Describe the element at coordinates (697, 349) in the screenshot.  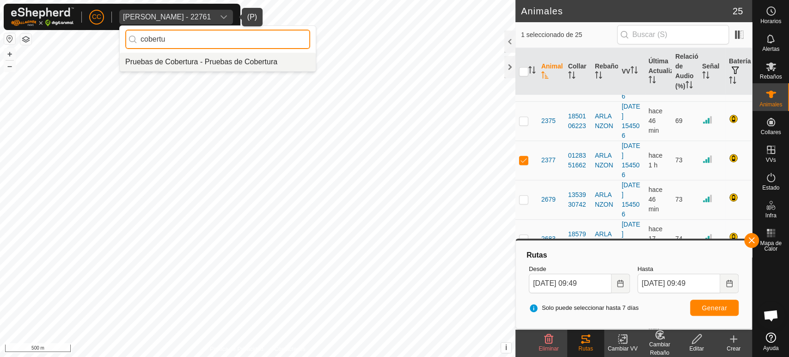
I see `div: Editar` at that location.